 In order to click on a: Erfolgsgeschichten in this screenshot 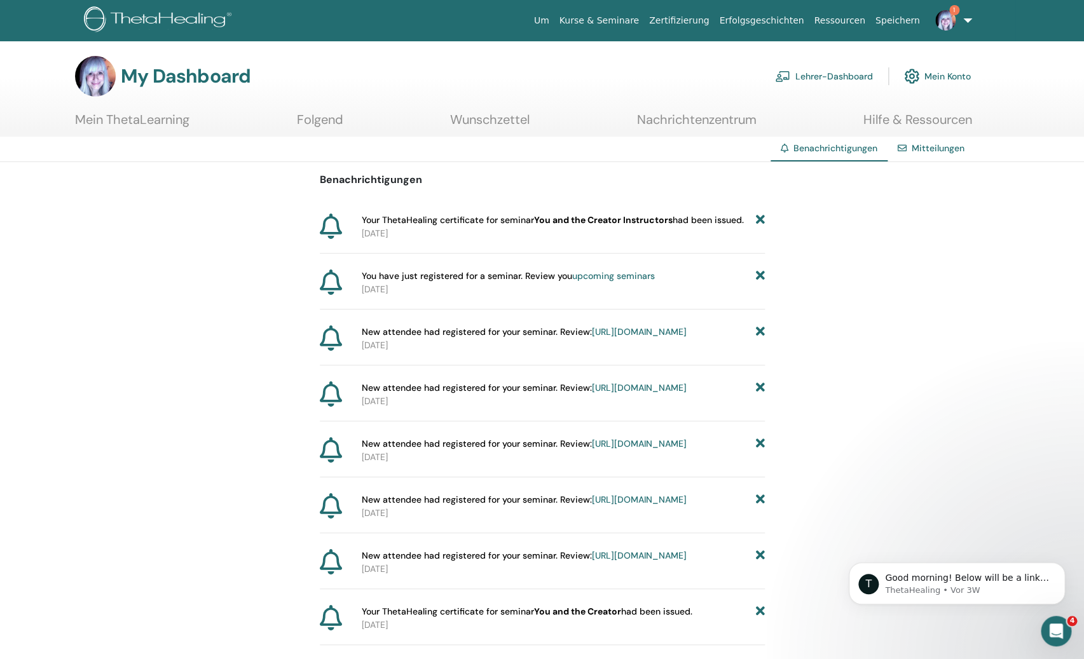, I will do `click(761, 20)`.